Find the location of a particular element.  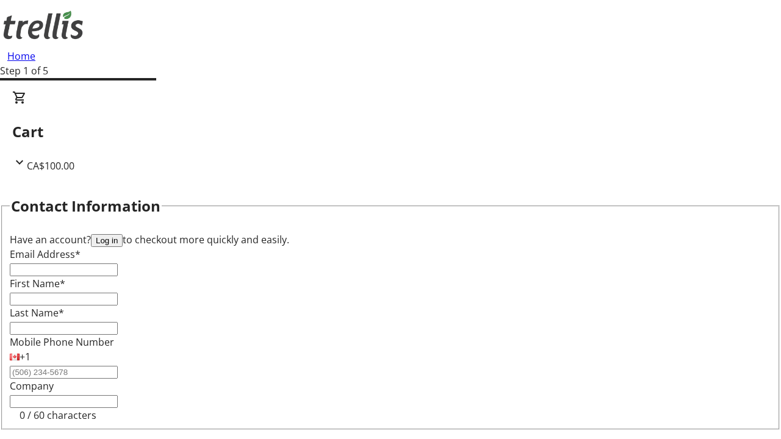

label: Email Address* is located at coordinates (45, 254).